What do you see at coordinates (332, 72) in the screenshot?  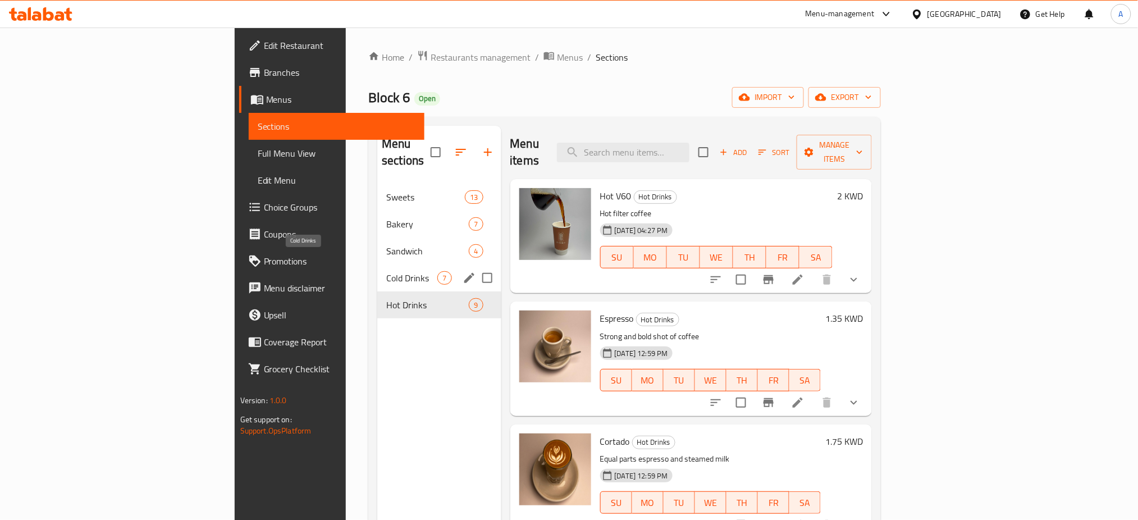 I see `a: Branches` at bounding box center [332, 72].